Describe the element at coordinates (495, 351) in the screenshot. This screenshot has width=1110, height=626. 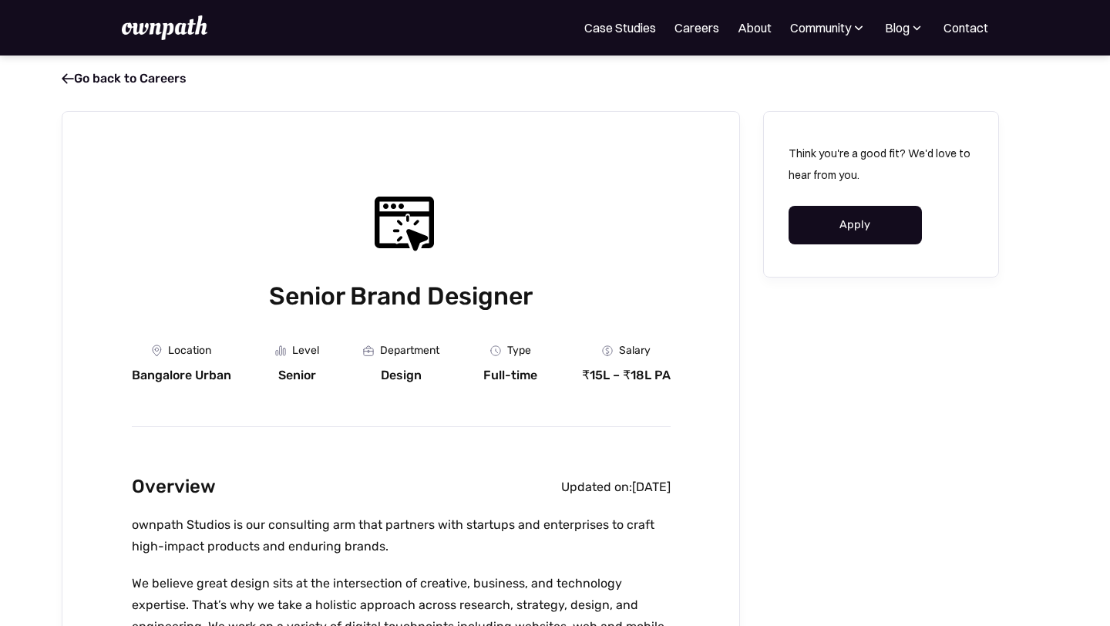
I see `img: Clock Icon - Job Board X Webflow Template` at that location.